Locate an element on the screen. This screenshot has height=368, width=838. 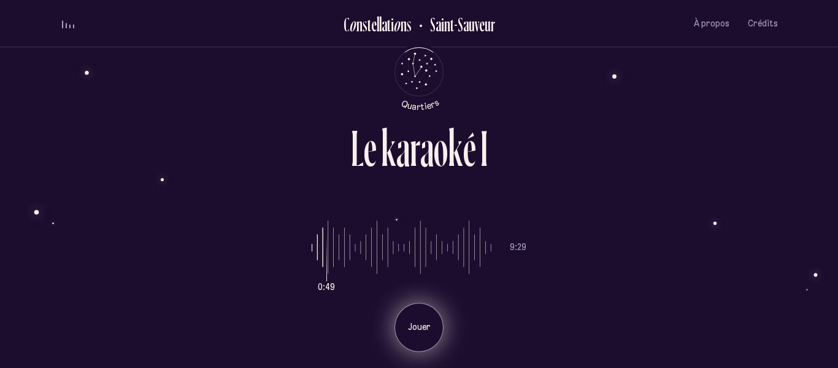
div: r is located at coordinates (415, 148).